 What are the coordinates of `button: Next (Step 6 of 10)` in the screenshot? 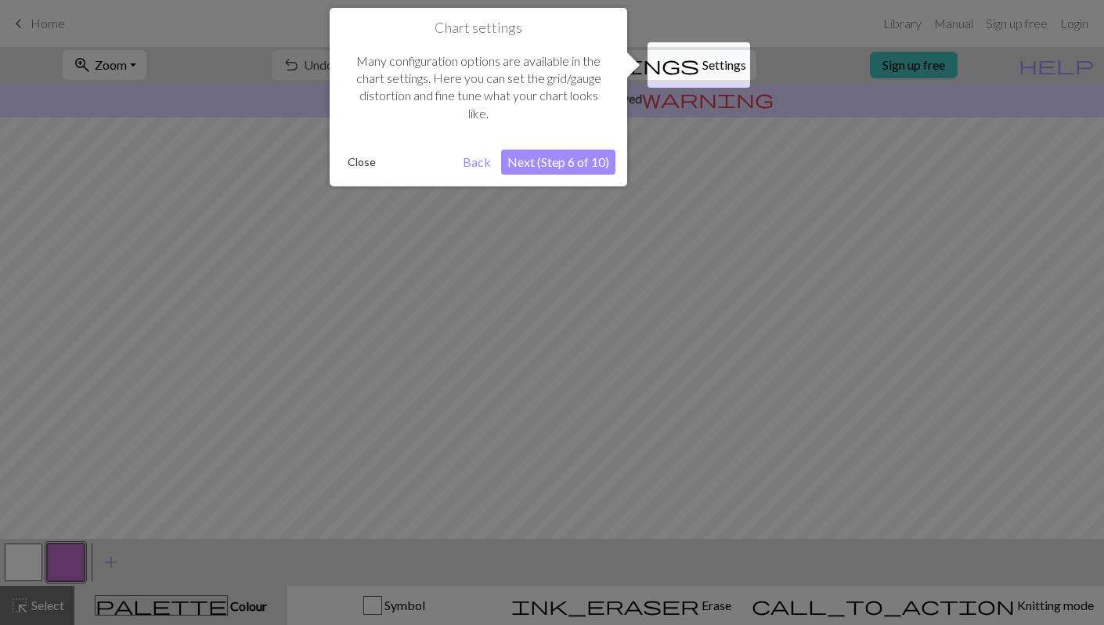 It's located at (558, 162).